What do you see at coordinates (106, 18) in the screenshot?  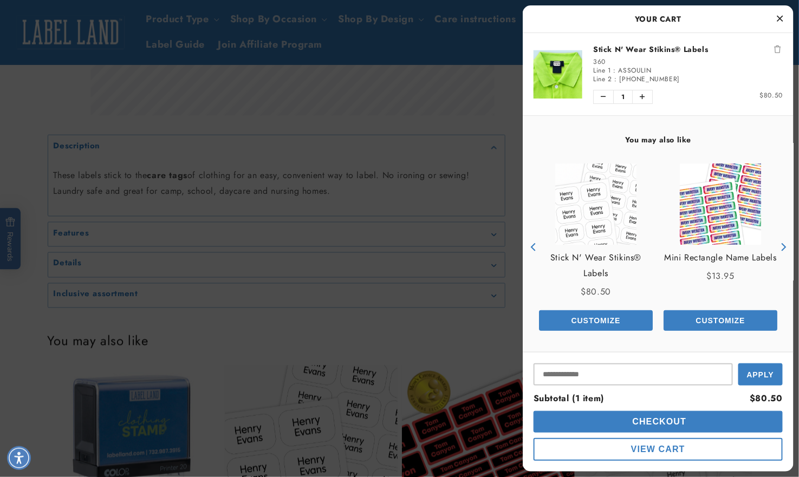 I see `h2: Chat with us` at bounding box center [106, 18].